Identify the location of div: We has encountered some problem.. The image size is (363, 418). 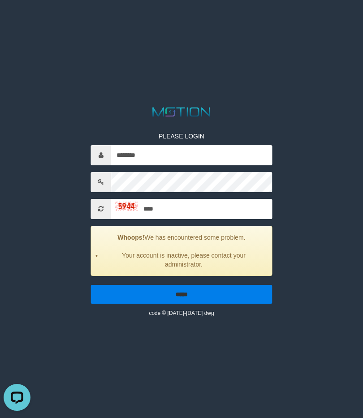
(182, 251).